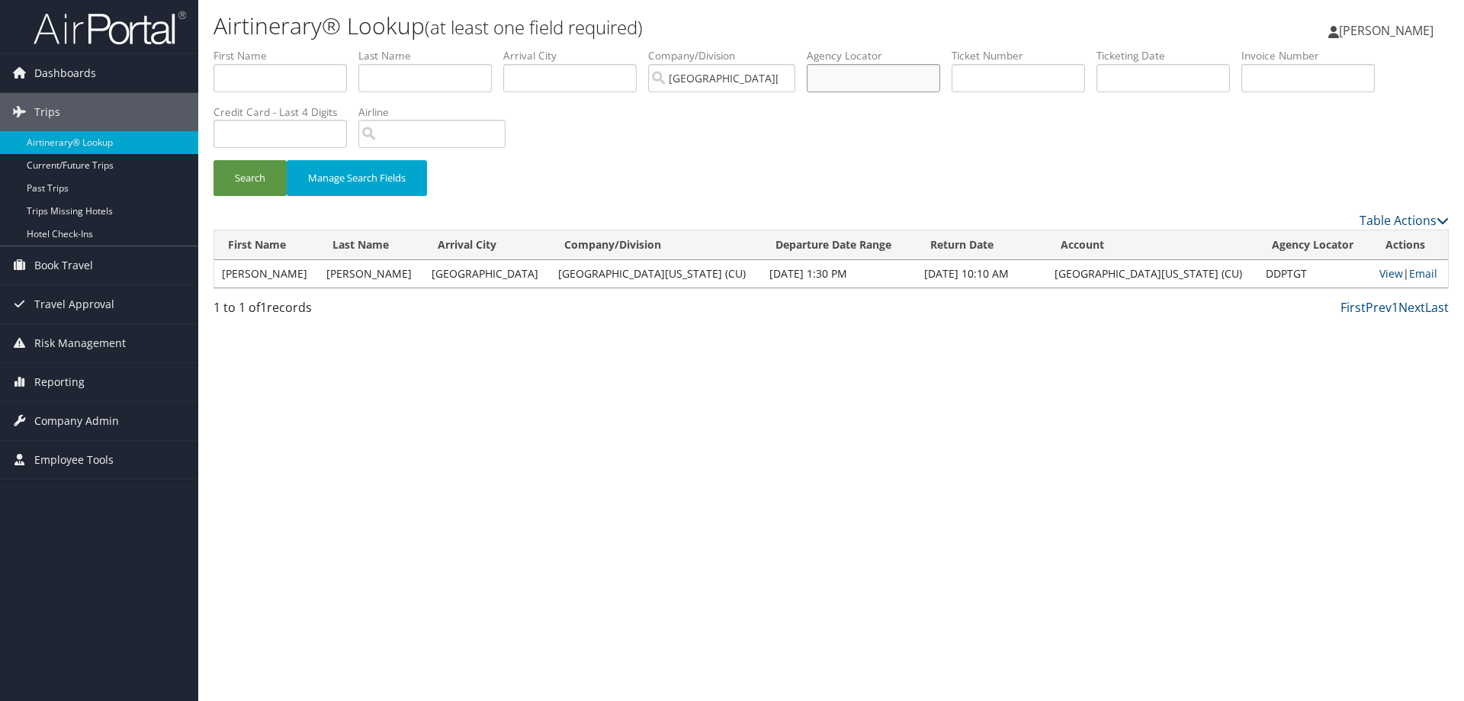 Image resolution: width=1464 pixels, height=701 pixels. What do you see at coordinates (266, 245) in the screenshot?
I see `th: First Name: activate to sort column ascending` at bounding box center [266, 245].